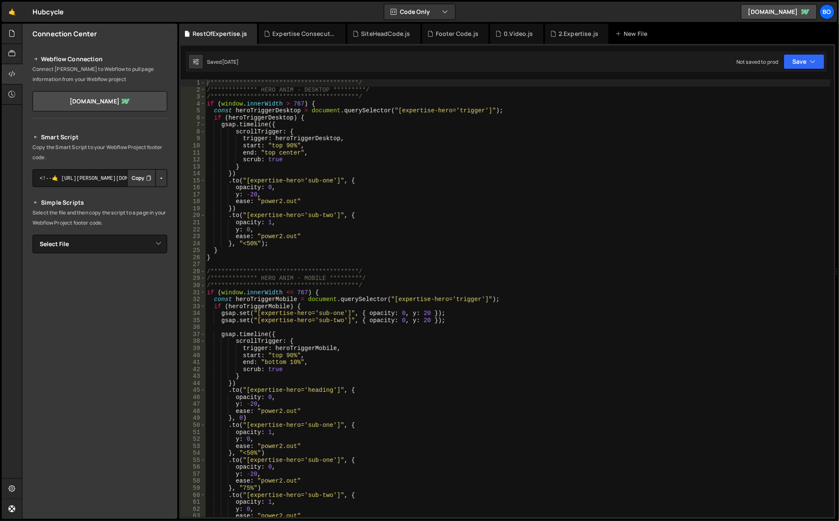  What do you see at coordinates (193, 460) in the screenshot?
I see `div: 55` at bounding box center [193, 460].